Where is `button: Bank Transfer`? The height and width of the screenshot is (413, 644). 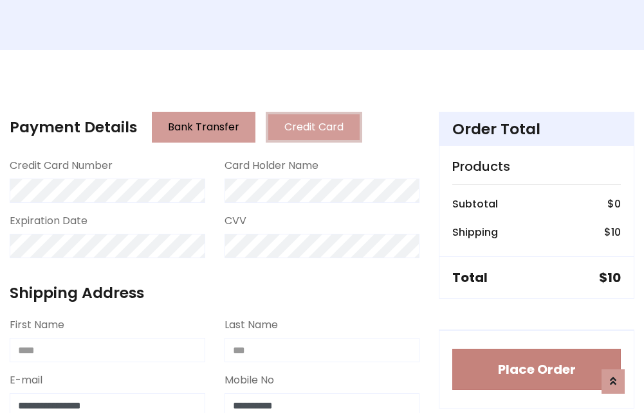 button: Bank Transfer is located at coordinates (203, 127).